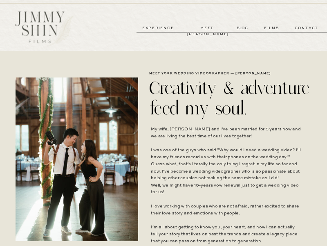 This screenshot has width=327, height=246. Describe the element at coordinates (243, 28) in the screenshot. I see `a: BLOG` at that location.